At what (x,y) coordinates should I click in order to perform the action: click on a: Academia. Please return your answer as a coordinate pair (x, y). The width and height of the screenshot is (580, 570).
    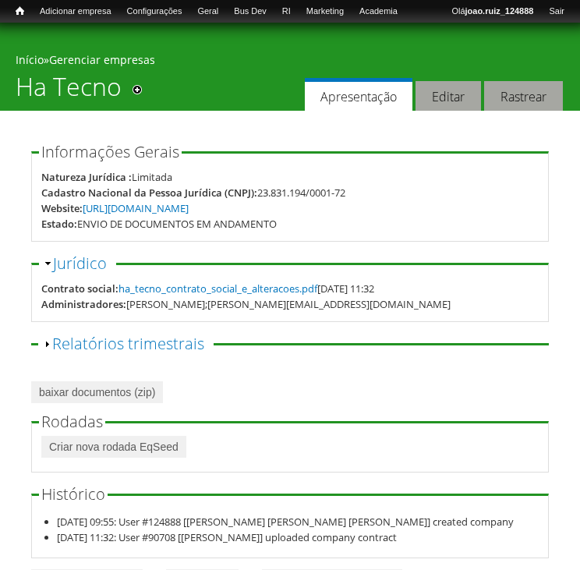
    Looking at the image, I should click on (378, 12).